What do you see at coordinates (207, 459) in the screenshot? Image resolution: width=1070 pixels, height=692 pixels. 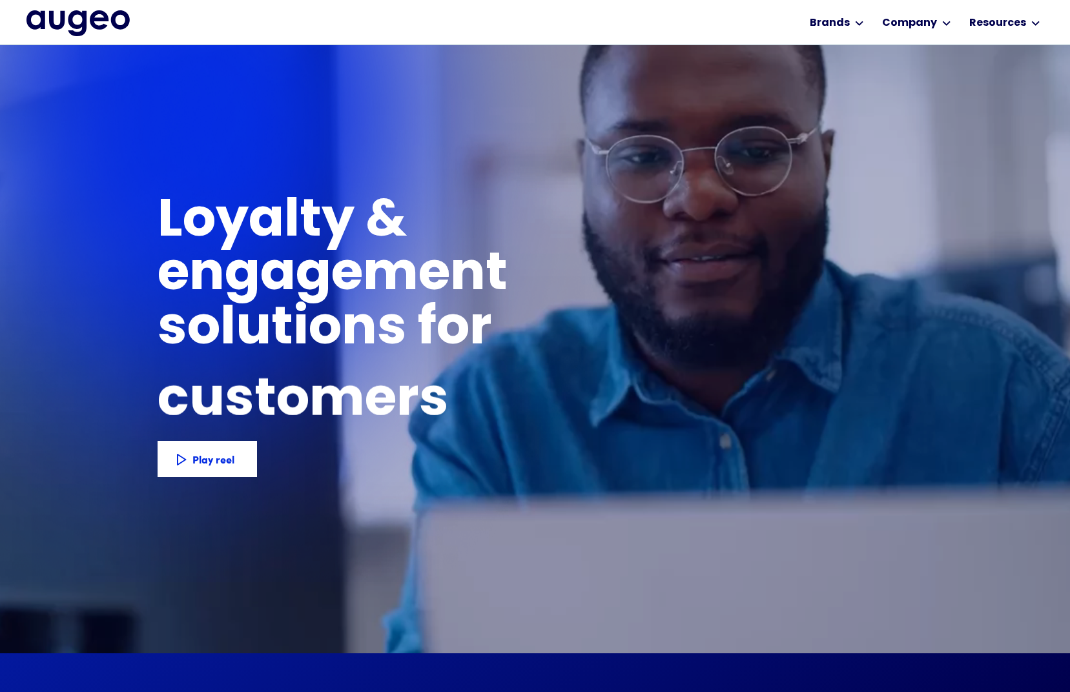 I see `a: Play reel` at bounding box center [207, 459].